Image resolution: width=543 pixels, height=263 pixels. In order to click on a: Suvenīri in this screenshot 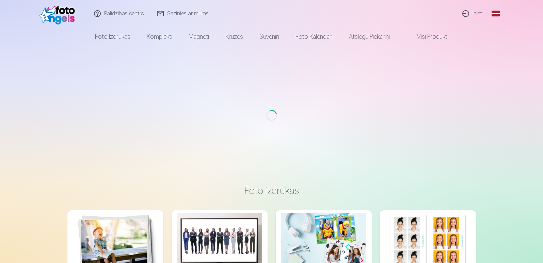, I will do `click(270, 37)`.